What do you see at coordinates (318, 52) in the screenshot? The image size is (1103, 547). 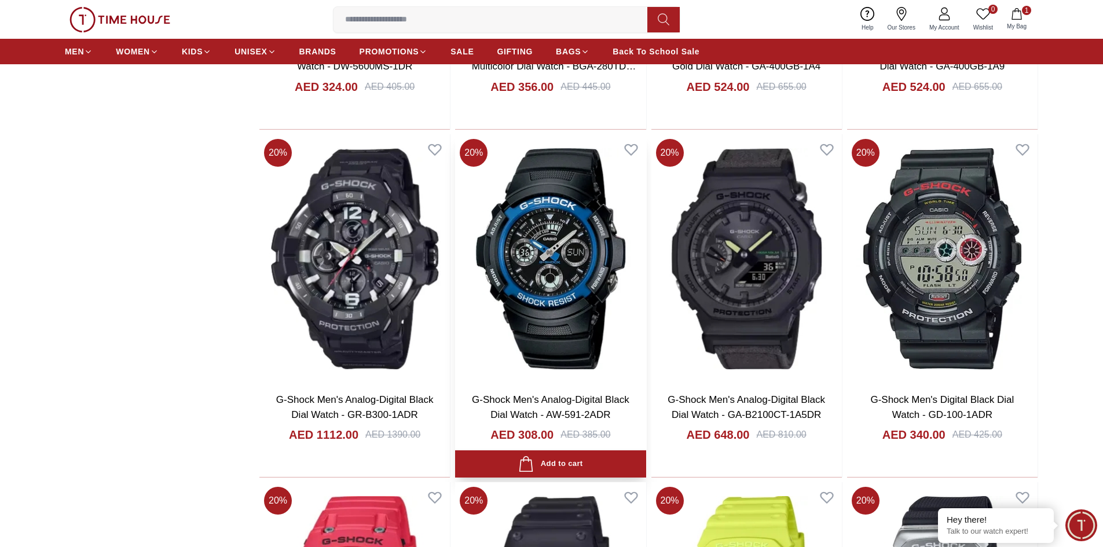 I see `a: BRANDS` at bounding box center [318, 52].